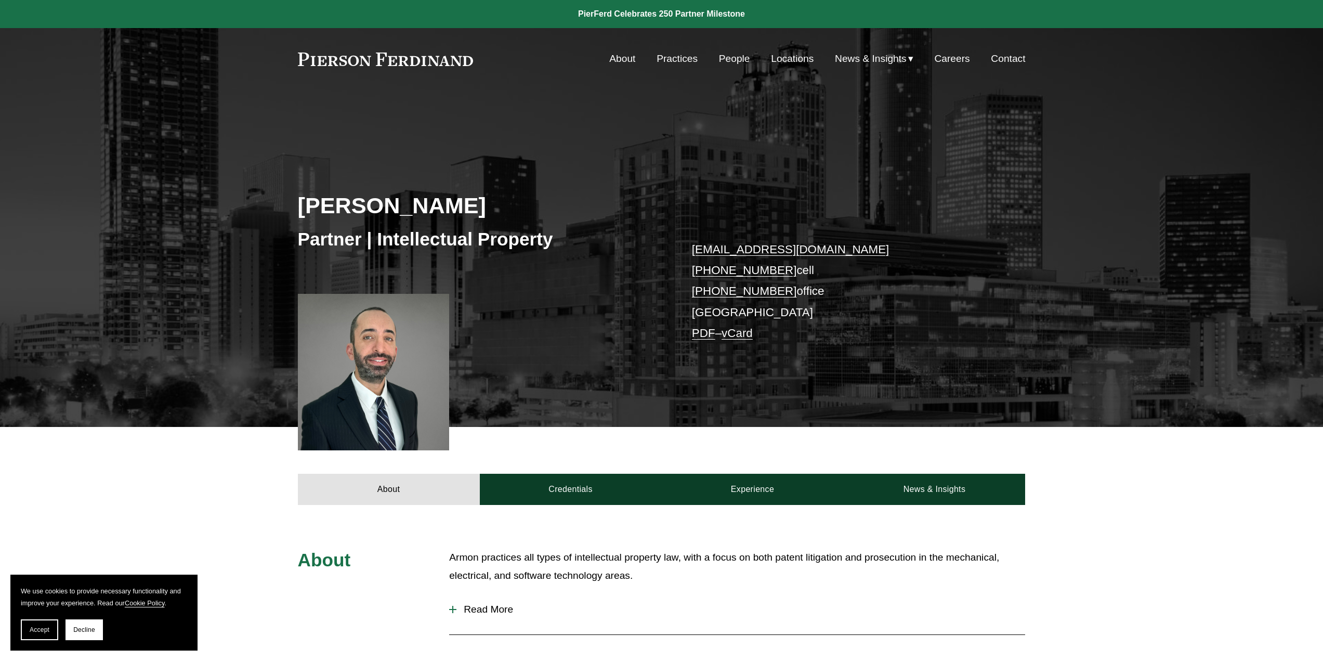 This screenshot has width=1323, height=661. What do you see at coordinates (677, 59) in the screenshot?
I see `a: Practices` at bounding box center [677, 59].